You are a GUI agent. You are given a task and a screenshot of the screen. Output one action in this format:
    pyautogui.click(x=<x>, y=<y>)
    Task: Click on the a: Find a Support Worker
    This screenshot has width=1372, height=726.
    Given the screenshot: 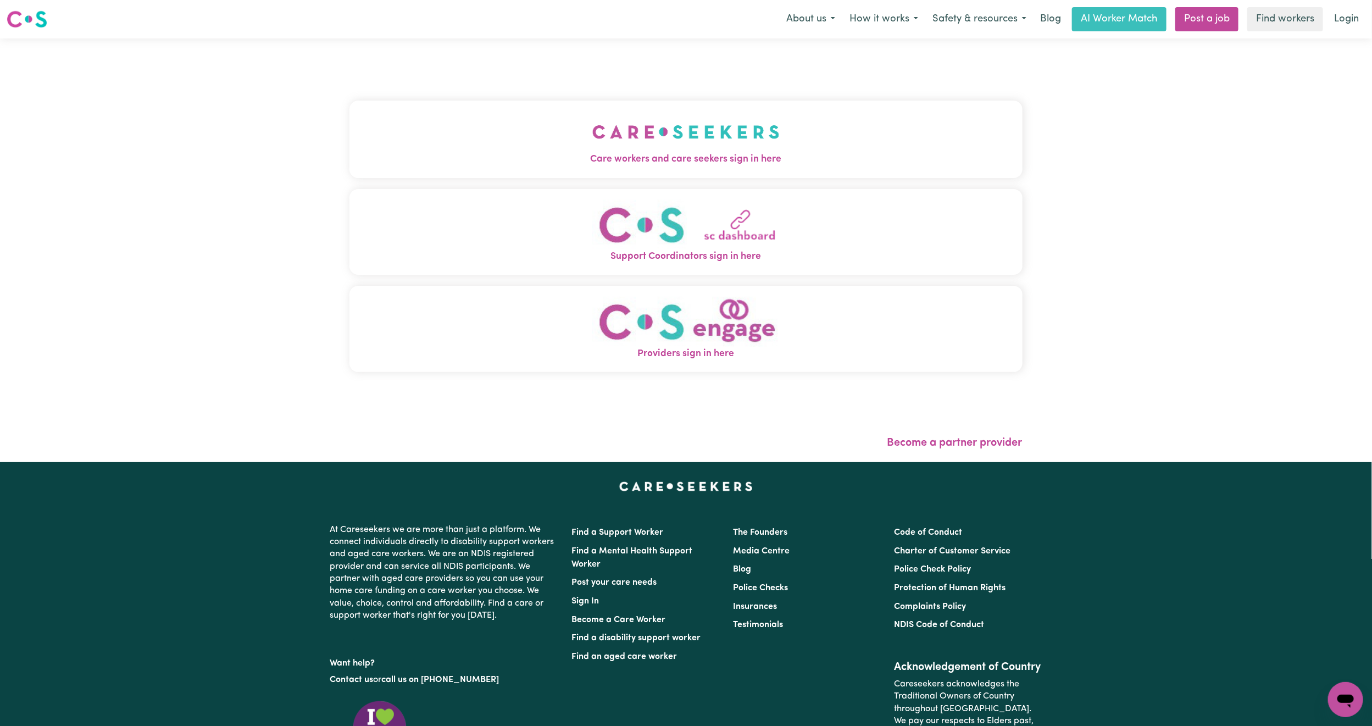 What is the action you would take?
    pyautogui.click(x=618, y=533)
    